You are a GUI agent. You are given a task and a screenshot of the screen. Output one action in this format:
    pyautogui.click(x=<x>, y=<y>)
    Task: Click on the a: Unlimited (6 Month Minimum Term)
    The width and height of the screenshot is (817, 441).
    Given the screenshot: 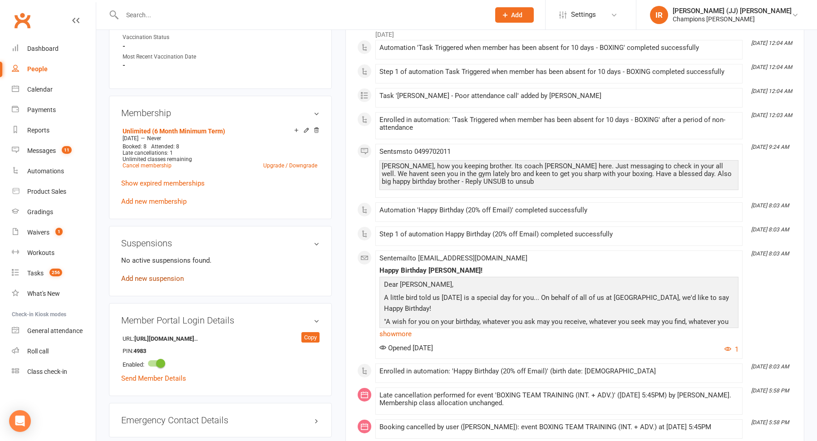 What is the action you would take?
    pyautogui.click(x=174, y=131)
    